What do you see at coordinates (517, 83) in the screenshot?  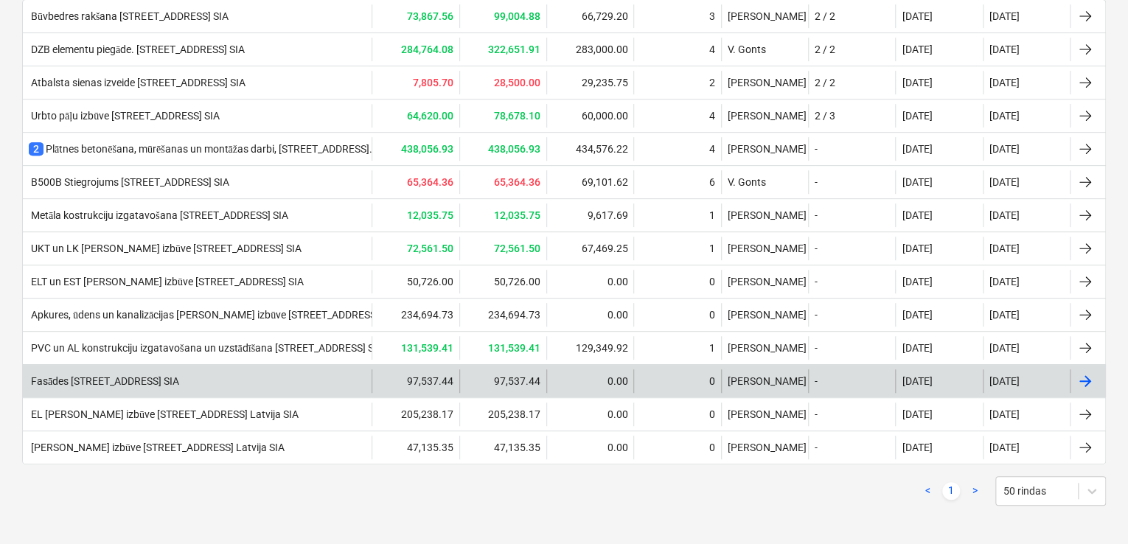 I see `b: 28,500.00` at bounding box center [517, 83].